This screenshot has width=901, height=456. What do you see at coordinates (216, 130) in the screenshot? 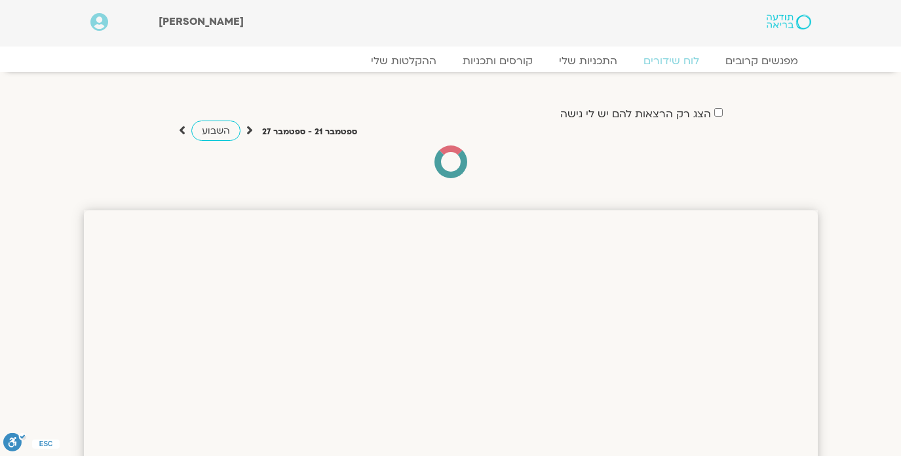
I see `a: השבוע` at bounding box center [216, 130].